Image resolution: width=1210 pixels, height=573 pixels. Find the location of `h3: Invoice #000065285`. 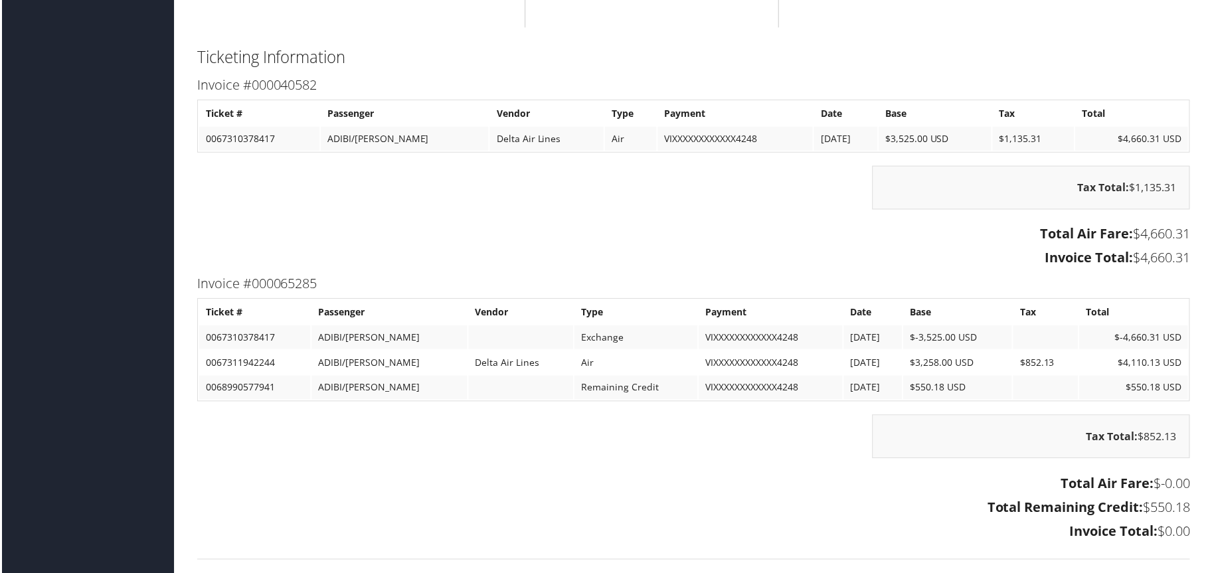

h3: Invoice #000065285 is located at coordinates (694, 285).